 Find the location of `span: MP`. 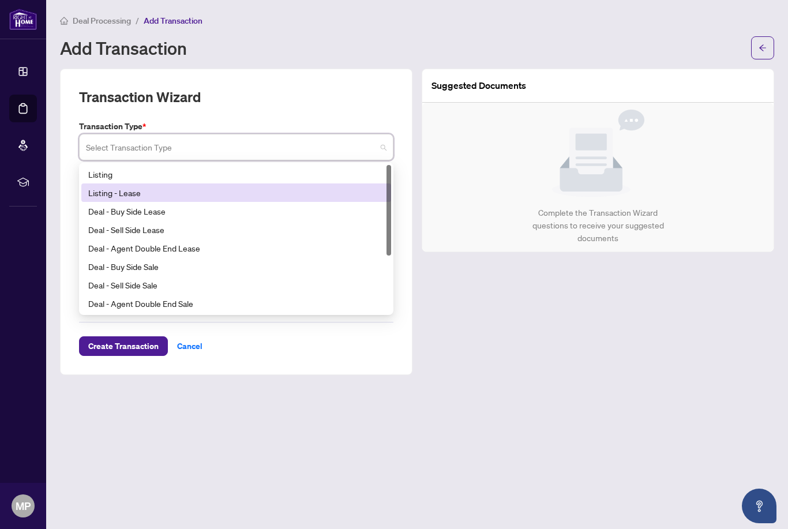

span: MP is located at coordinates (23, 506).